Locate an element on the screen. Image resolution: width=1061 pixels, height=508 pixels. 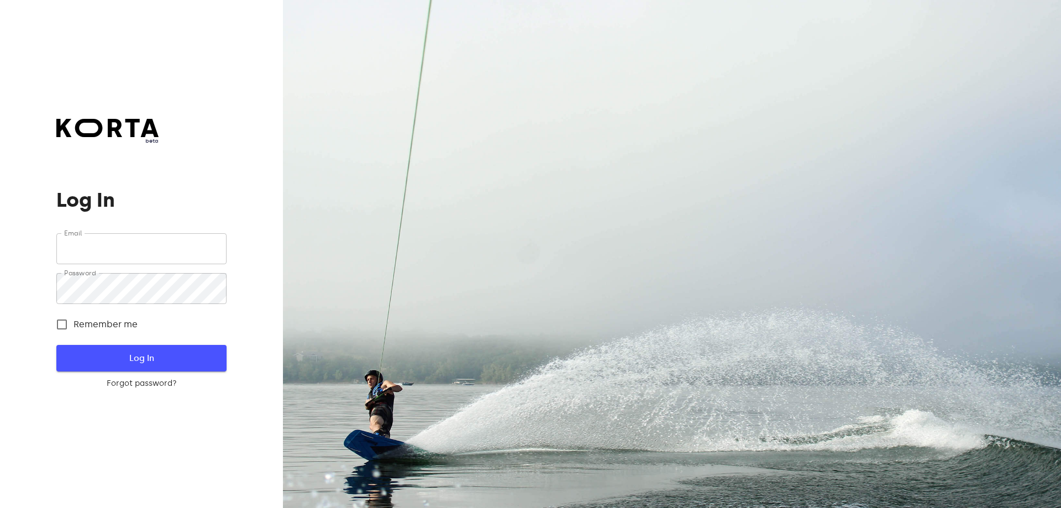
a: beta is located at coordinates (107, 132).